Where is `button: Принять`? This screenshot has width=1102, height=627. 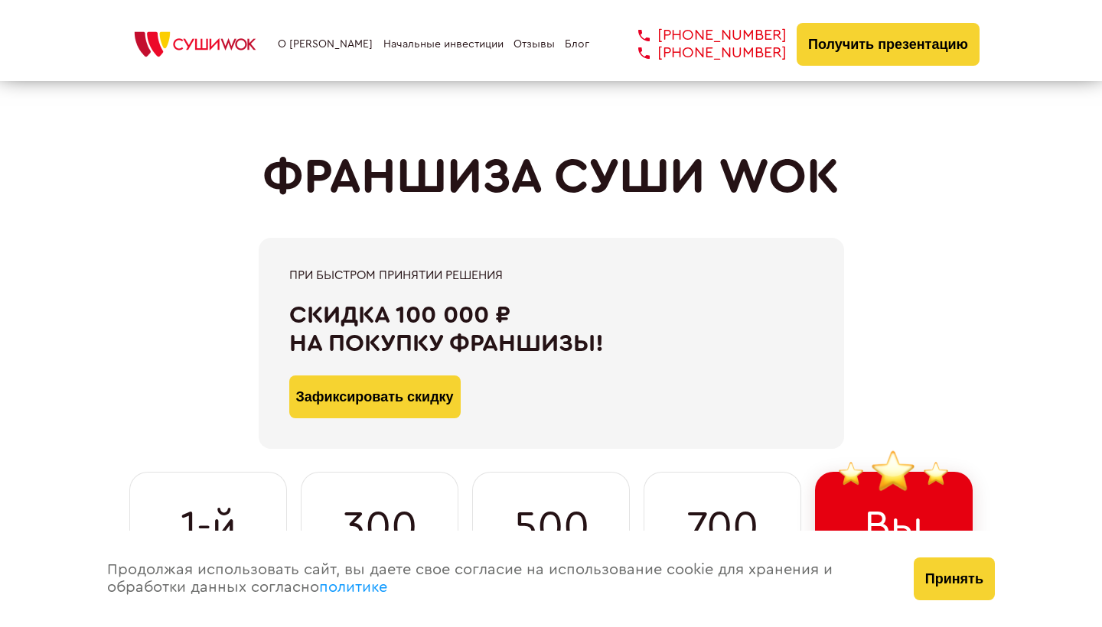
button: Принять is located at coordinates (954, 579).